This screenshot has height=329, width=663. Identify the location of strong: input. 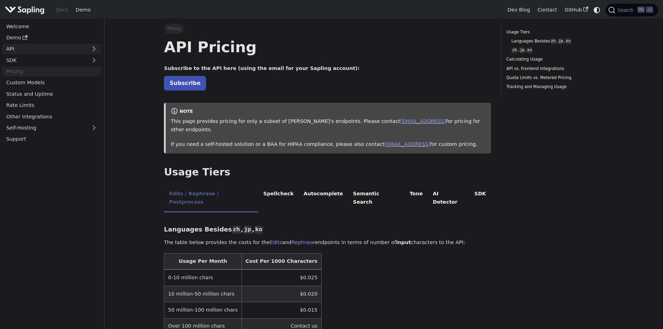
(403, 242).